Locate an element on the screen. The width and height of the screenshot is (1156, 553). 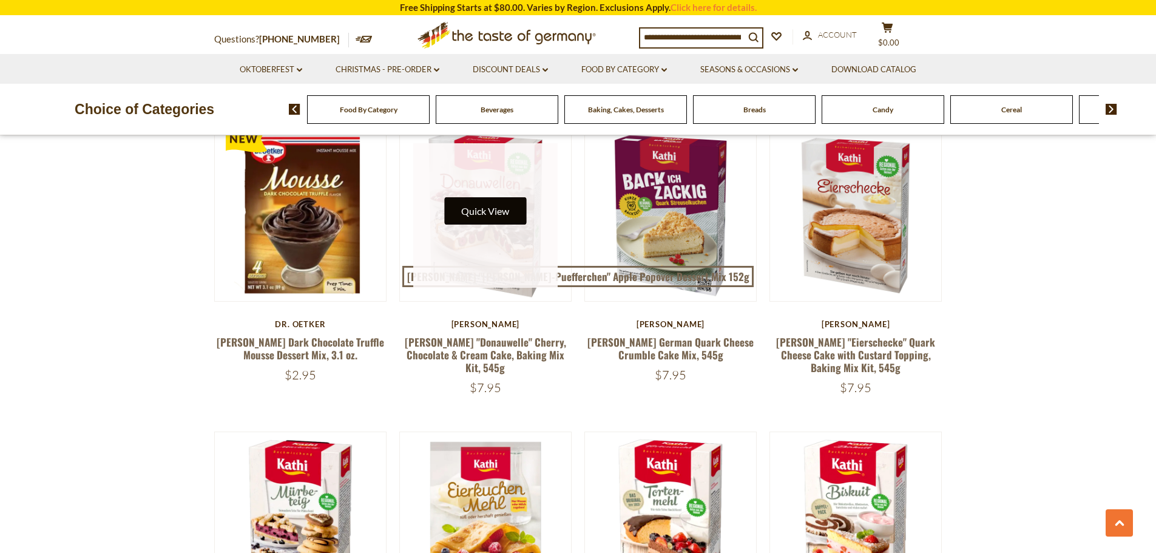
a: Christmas - PRE-ORDER is located at coordinates (387, 70).